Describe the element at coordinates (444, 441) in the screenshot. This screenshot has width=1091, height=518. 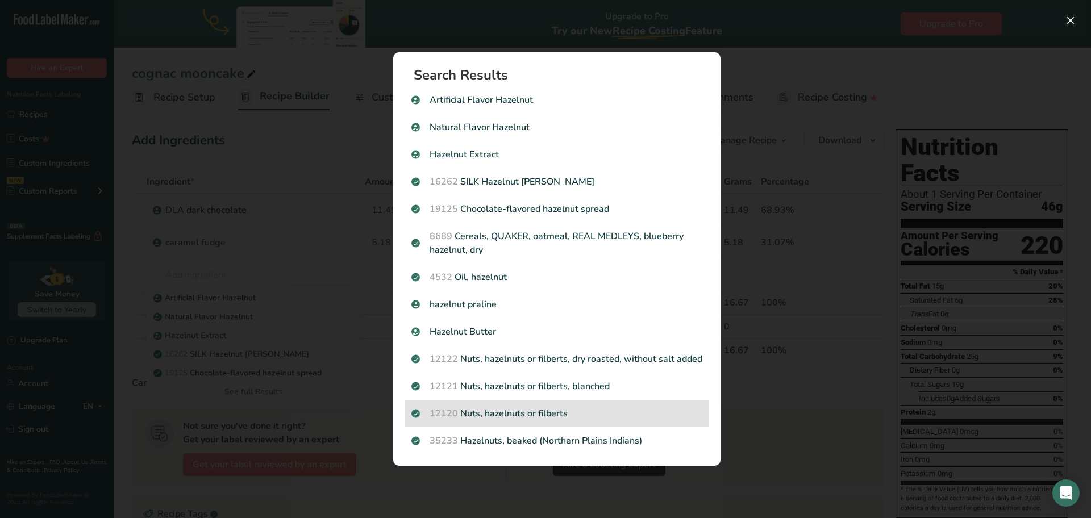
I see `span: 35233` at that location.